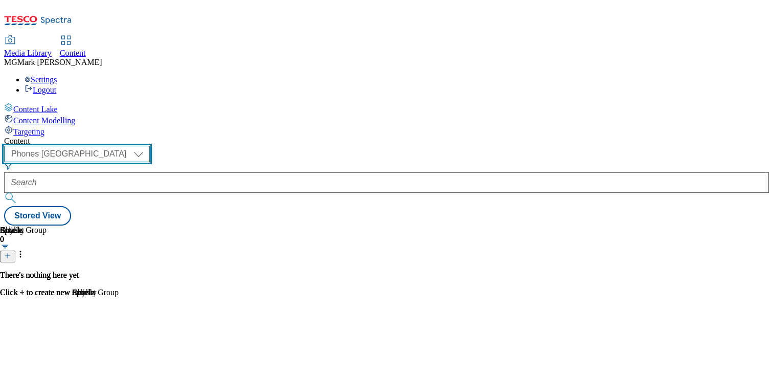 This screenshot has width=773, height=378. I want to click on input: Search, so click(386, 182).